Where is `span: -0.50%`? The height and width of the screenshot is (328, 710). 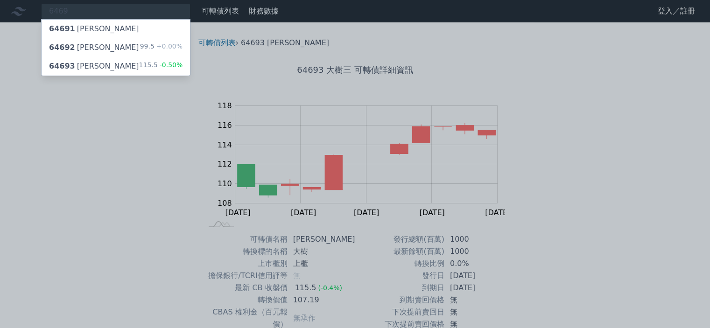 span: -0.50% is located at coordinates (170, 65).